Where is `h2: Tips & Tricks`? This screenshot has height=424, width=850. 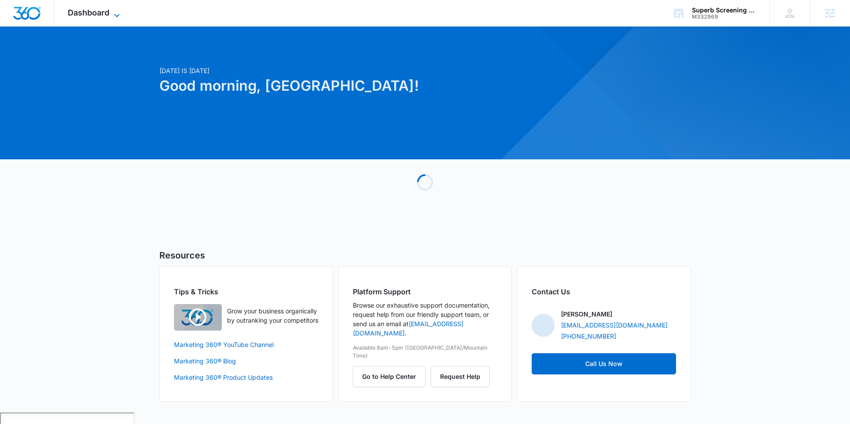 h2: Tips & Tricks is located at coordinates (246, 292).